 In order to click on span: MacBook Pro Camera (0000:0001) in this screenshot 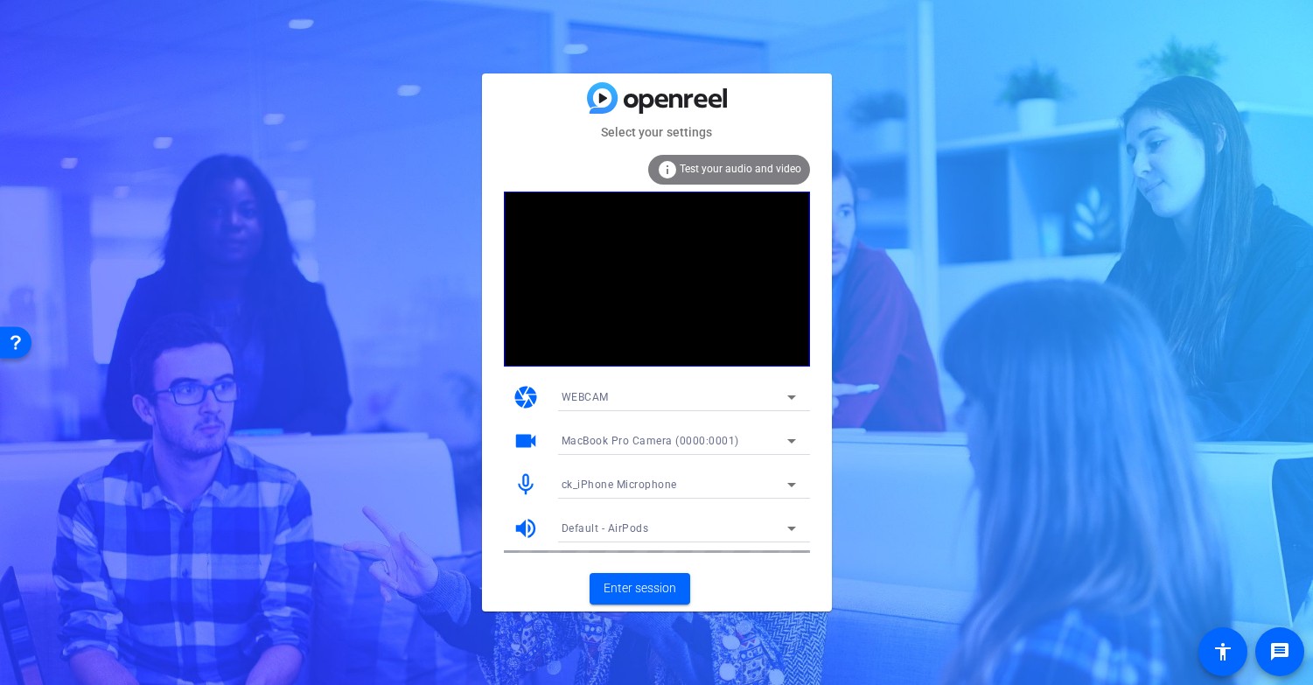, I will do `click(650, 441)`.